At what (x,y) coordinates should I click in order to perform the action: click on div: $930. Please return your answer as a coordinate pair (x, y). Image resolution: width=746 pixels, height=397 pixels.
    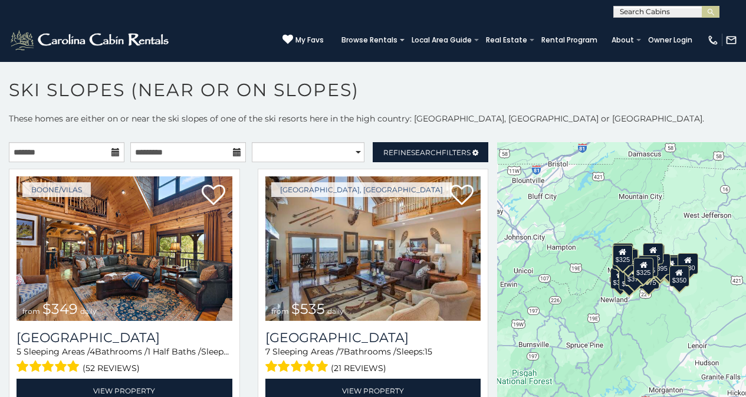
    Looking at the image, I should click on (687, 264).